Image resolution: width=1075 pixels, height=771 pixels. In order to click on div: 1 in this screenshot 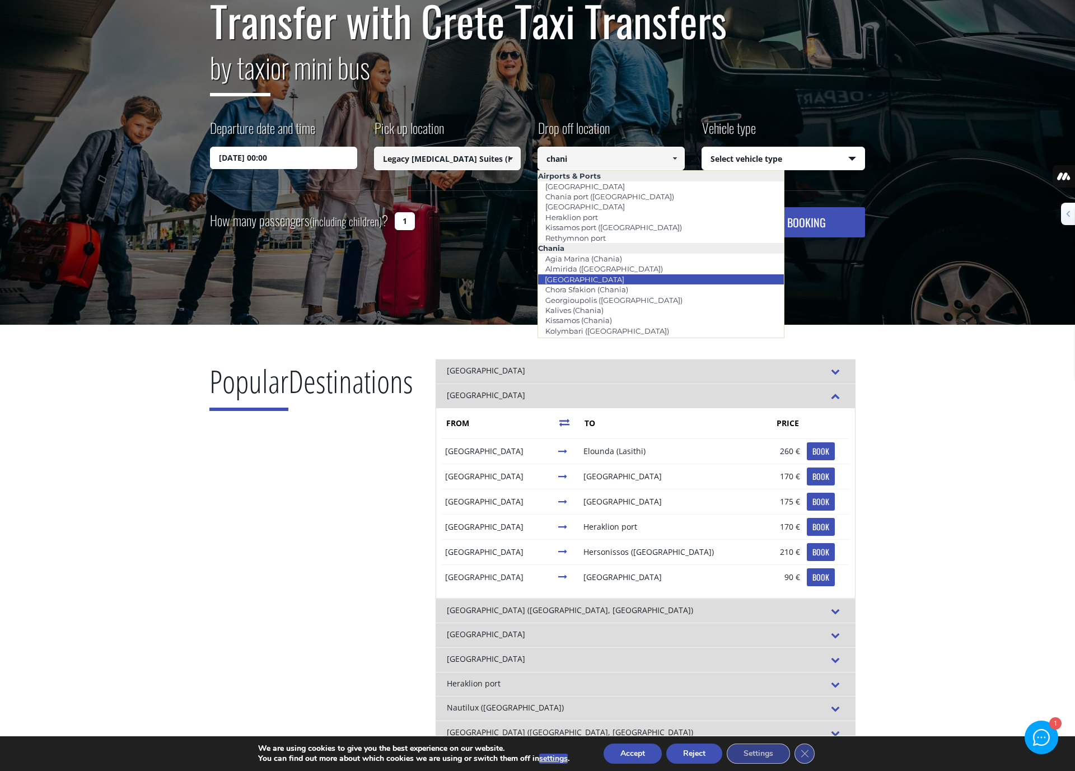, I will do `click(1055, 724)`.